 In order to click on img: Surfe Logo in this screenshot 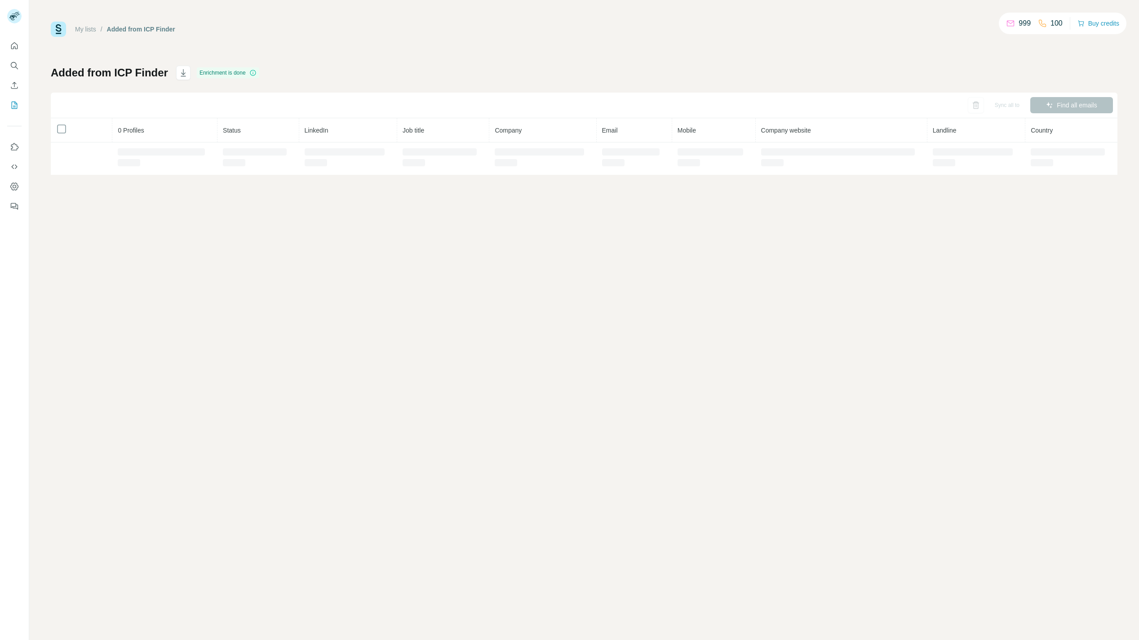, I will do `click(58, 29)`.